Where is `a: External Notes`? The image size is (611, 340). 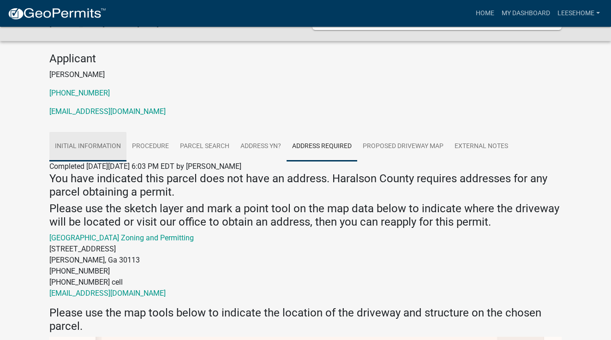
a: External Notes is located at coordinates (481, 147).